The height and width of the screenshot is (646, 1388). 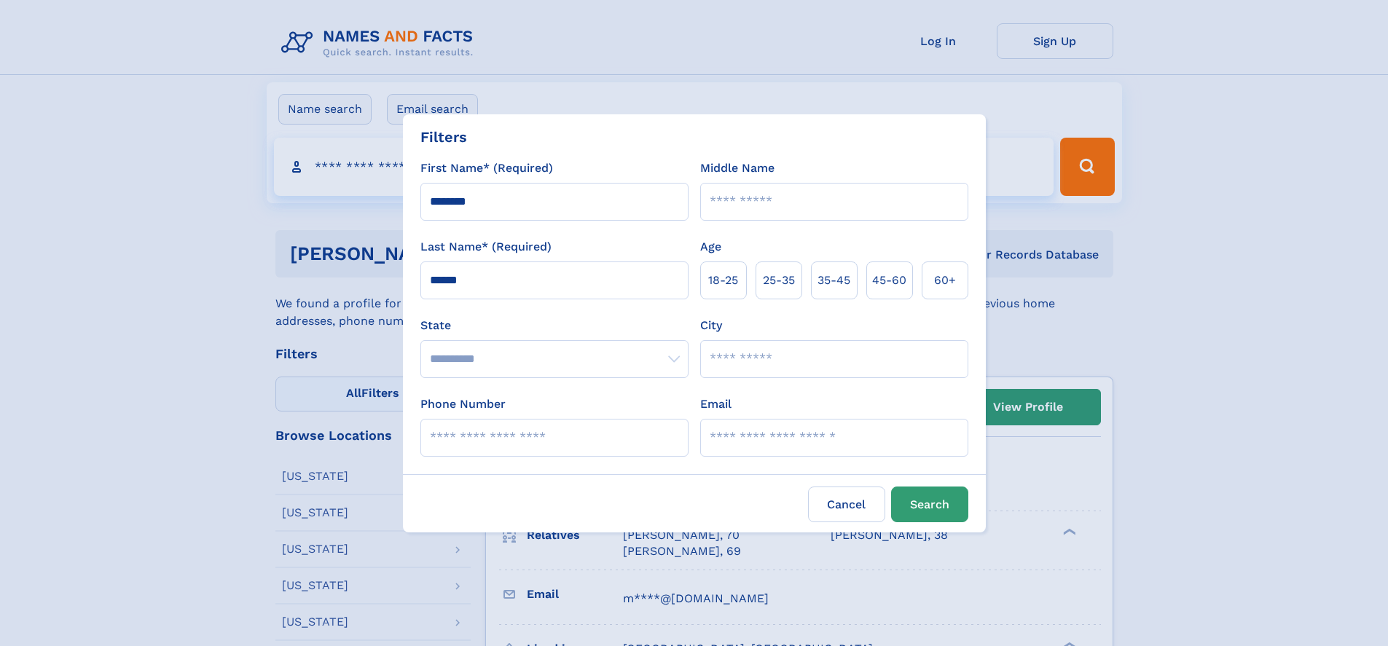 What do you see at coordinates (716, 404) in the screenshot?
I see `label: Email` at bounding box center [716, 404].